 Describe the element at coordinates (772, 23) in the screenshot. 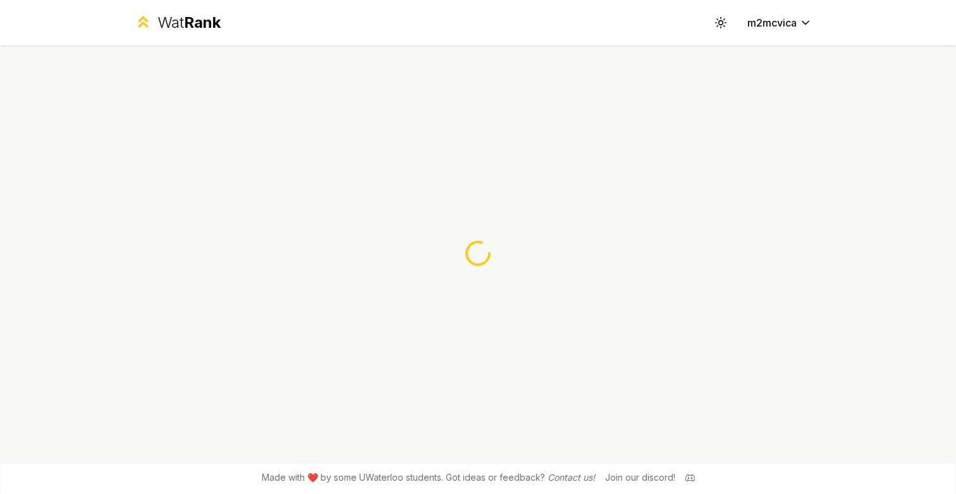

I see `span: m2mcvica` at that location.